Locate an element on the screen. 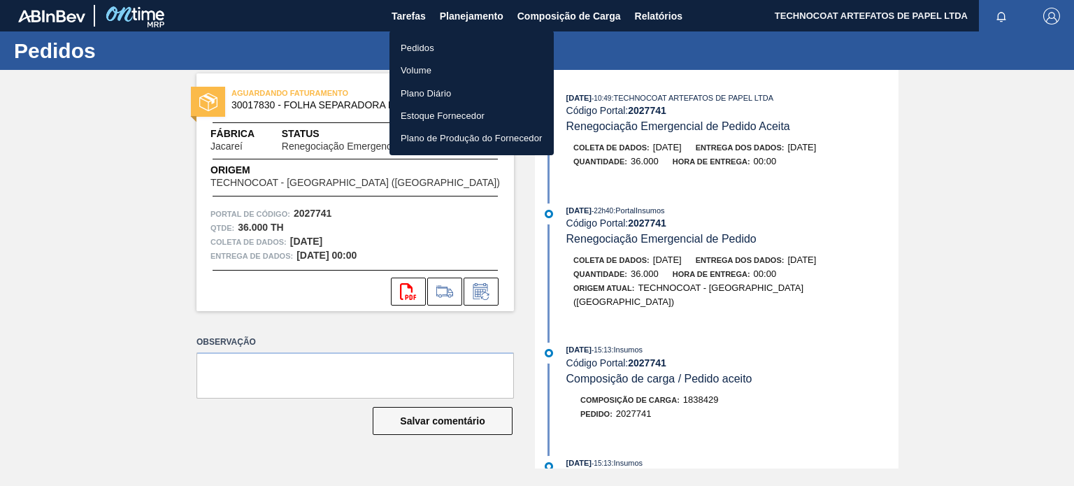 The image size is (1074, 486). a: Volume is located at coordinates (471, 70).